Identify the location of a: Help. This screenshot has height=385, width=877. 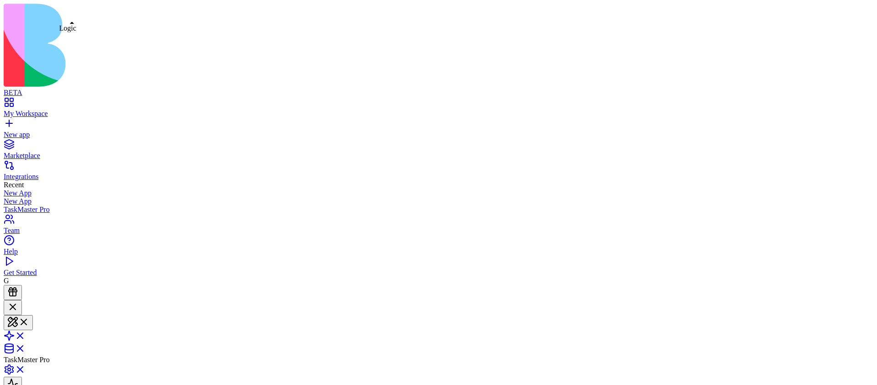
(439, 248).